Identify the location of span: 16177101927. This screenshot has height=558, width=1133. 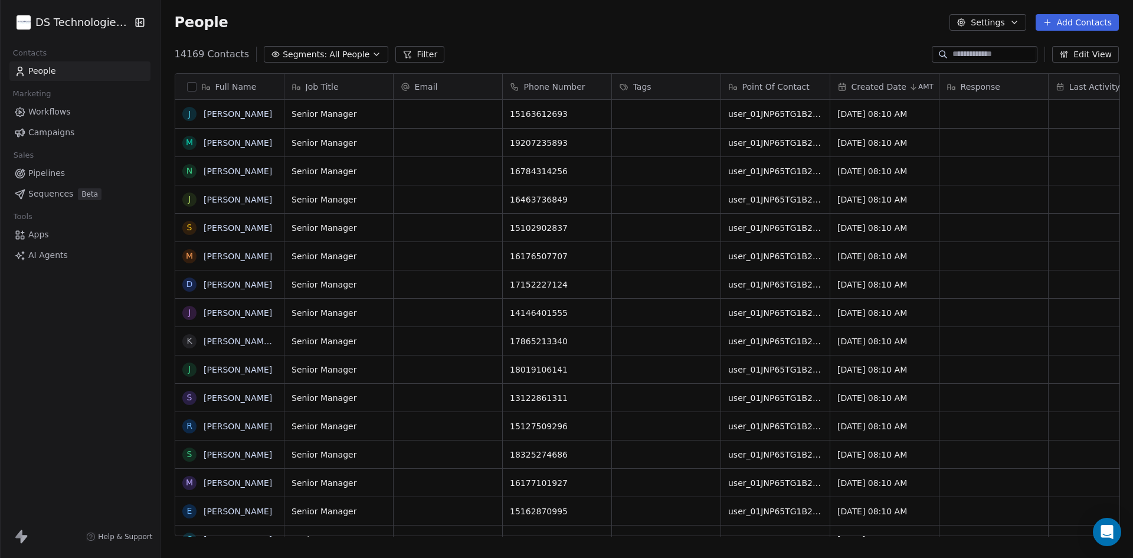
(557, 483).